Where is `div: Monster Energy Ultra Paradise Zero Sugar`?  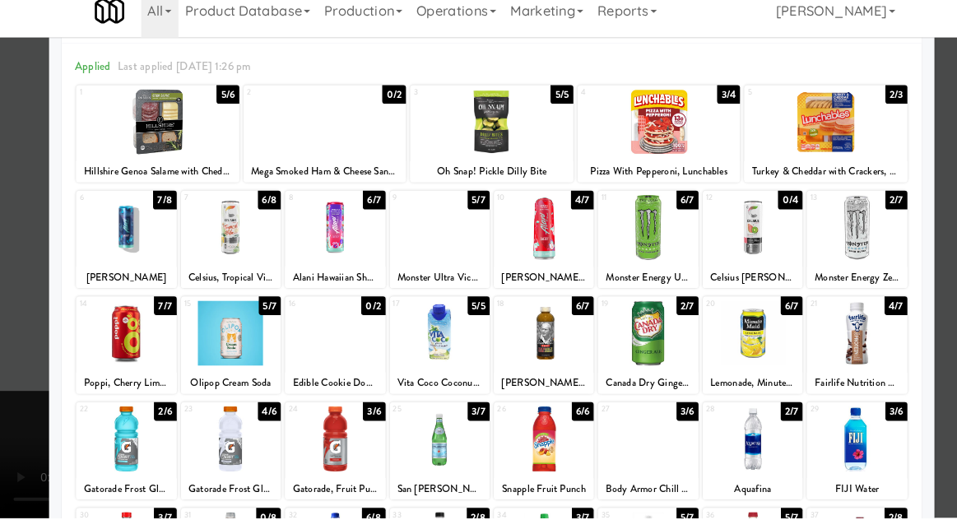 div: Monster Energy Ultra Paradise Zero Sugar is located at coordinates (631, 286).